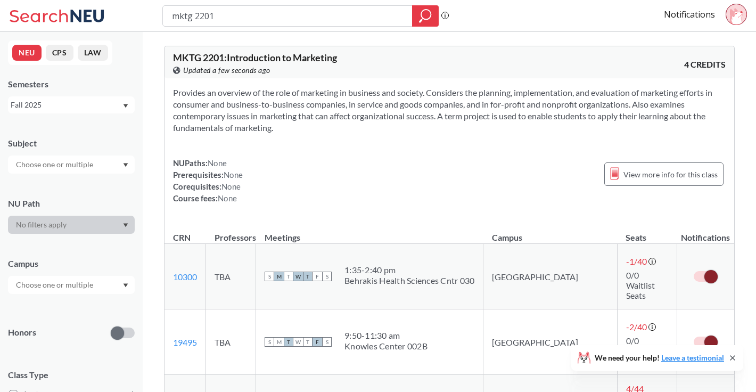  What do you see at coordinates (692, 357) in the screenshot?
I see `a: Leave a testimonial` at bounding box center [692, 357].